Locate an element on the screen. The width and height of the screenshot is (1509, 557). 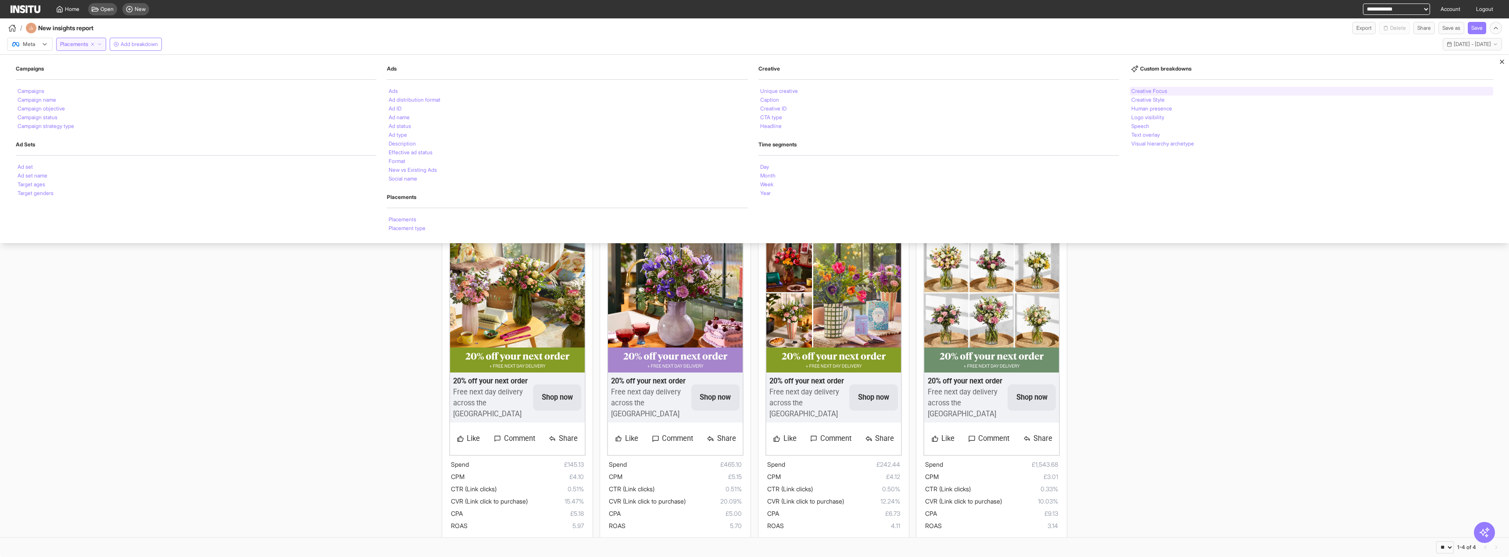
li: Week is located at coordinates (767, 185).